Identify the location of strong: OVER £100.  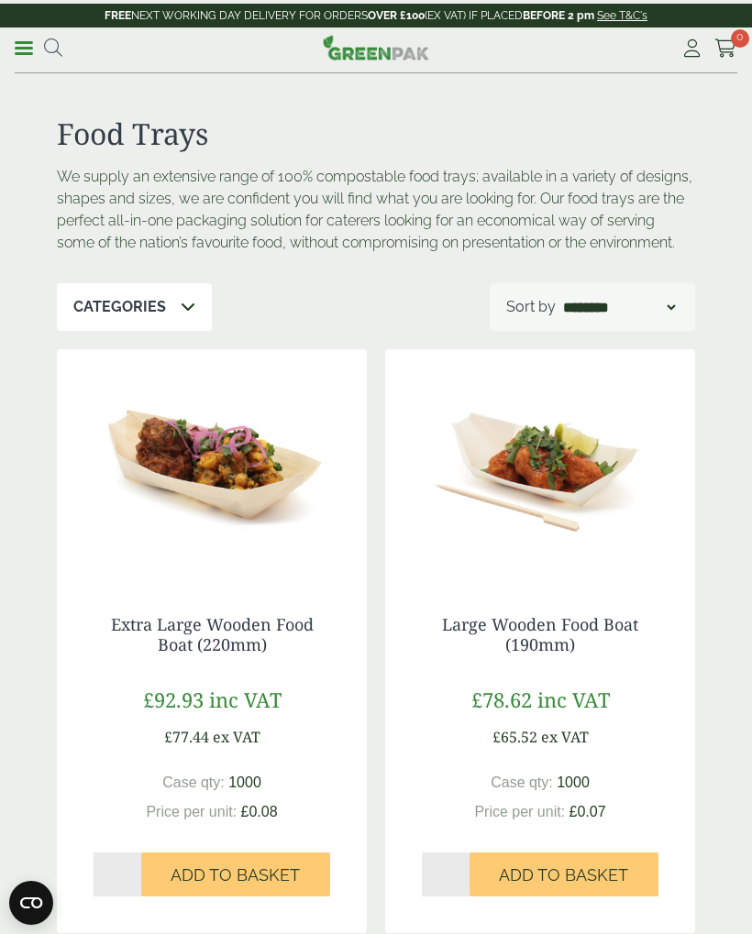
(396, 16).